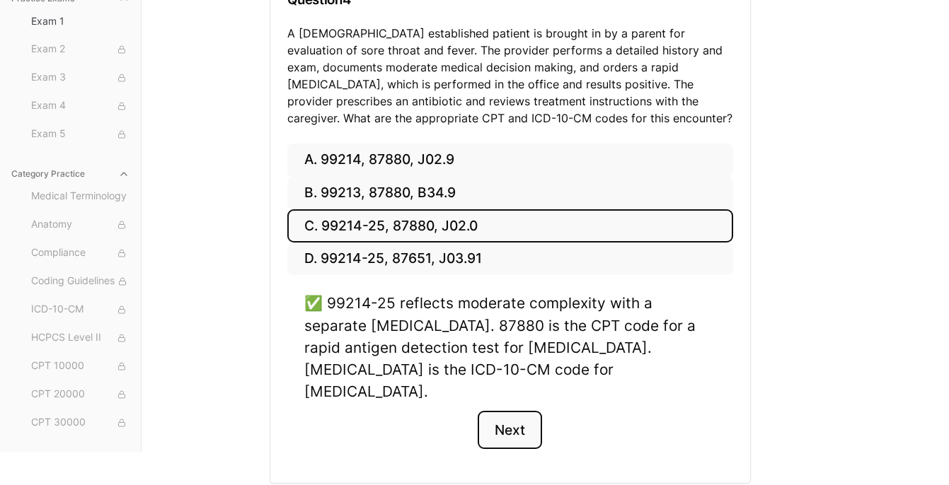 This screenshot has width=949, height=485. I want to click on span: Coding Guidelines, so click(80, 282).